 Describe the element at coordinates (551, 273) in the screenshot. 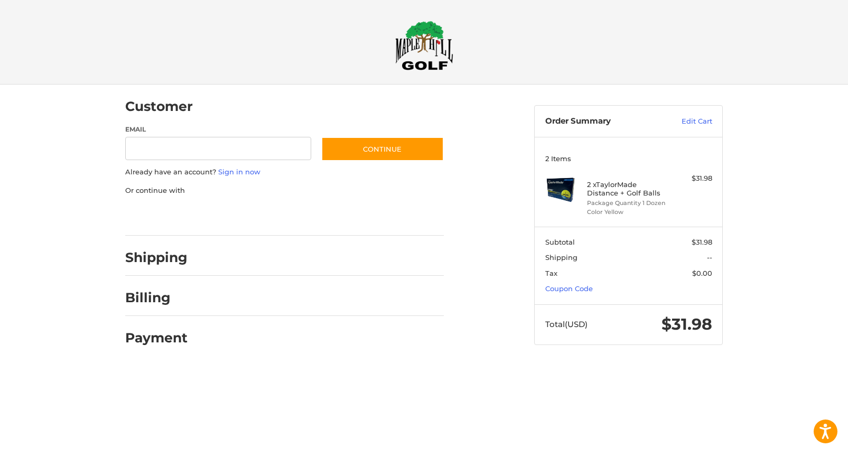

I see `span: Tax` at that location.